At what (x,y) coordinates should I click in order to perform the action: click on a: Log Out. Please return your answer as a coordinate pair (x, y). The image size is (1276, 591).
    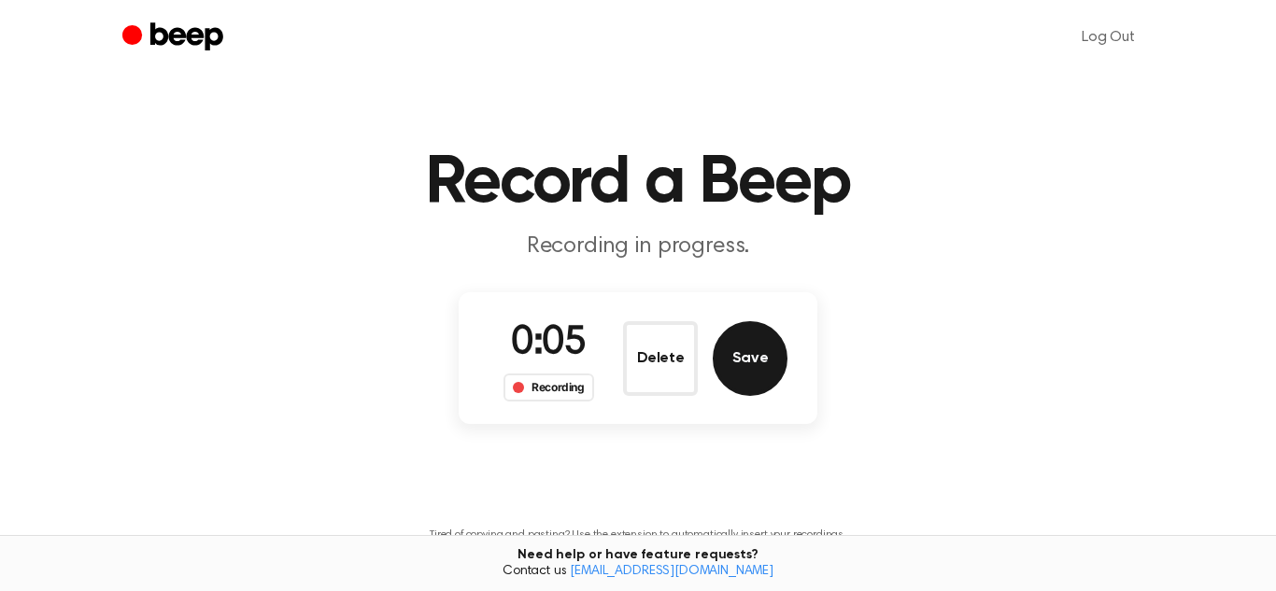
    Looking at the image, I should click on (1108, 37).